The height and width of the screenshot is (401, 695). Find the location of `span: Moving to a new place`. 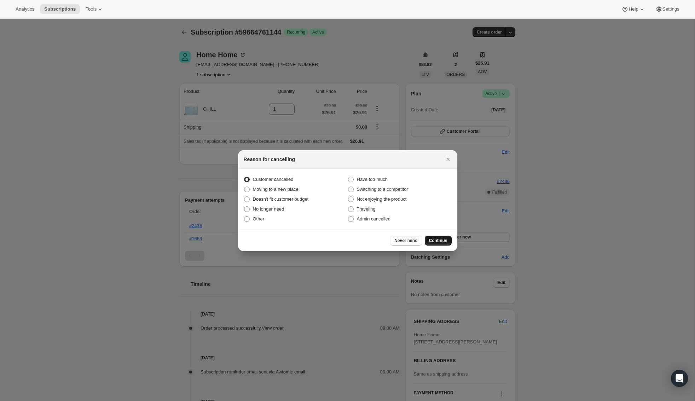

span: Moving to a new place is located at coordinates (275, 189).